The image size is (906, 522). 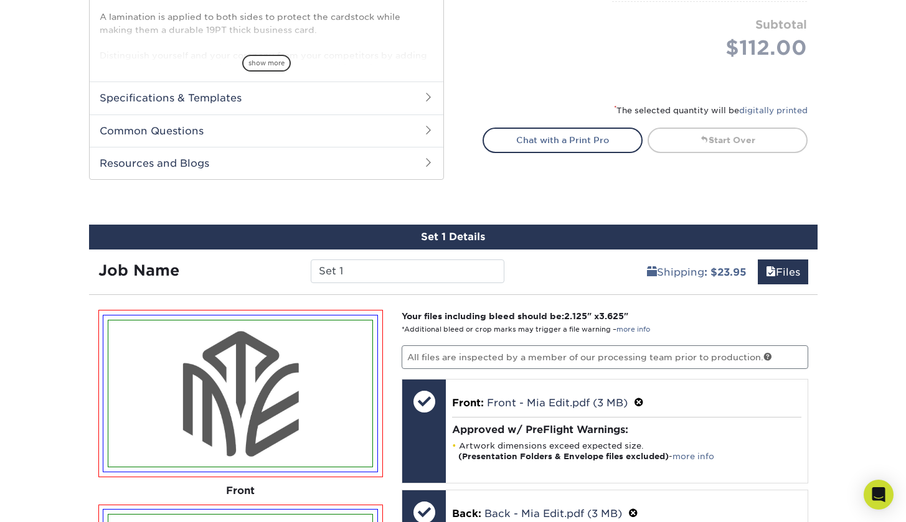 What do you see at coordinates (575, 316) in the screenshot?
I see `span: 2.125` at bounding box center [575, 316].